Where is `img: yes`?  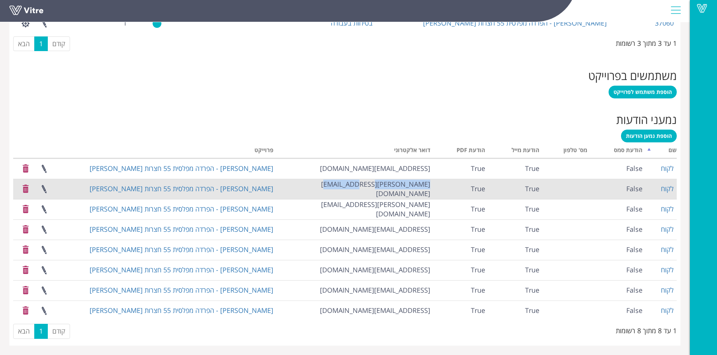 img: yes is located at coordinates (157, 23).